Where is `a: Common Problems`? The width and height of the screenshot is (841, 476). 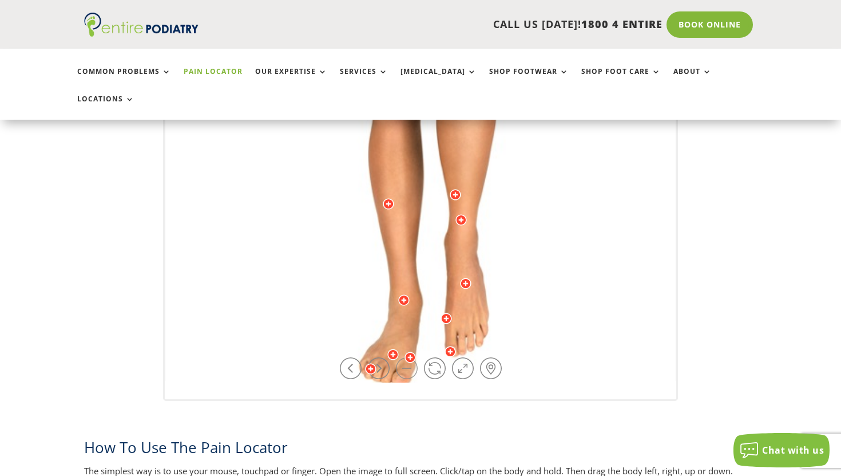
a: Common Problems is located at coordinates (124, 80).